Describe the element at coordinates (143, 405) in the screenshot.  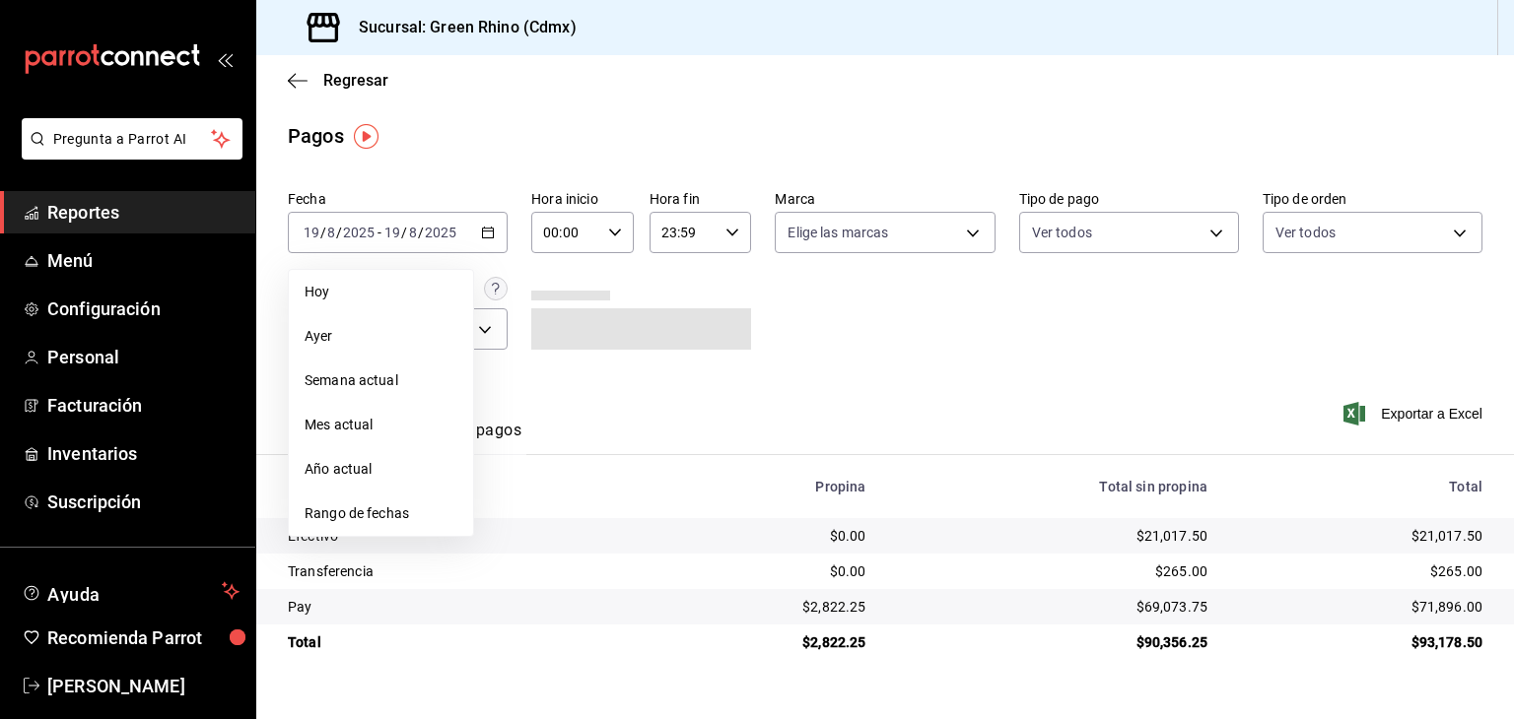
I see `span: Facturación` at that location.